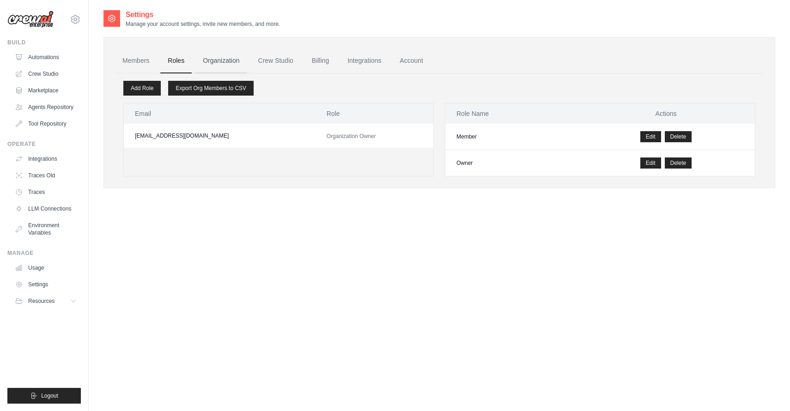 Image resolution: width=790 pixels, height=411 pixels. Describe the element at coordinates (511, 137) in the screenshot. I see `td: Member` at that location.